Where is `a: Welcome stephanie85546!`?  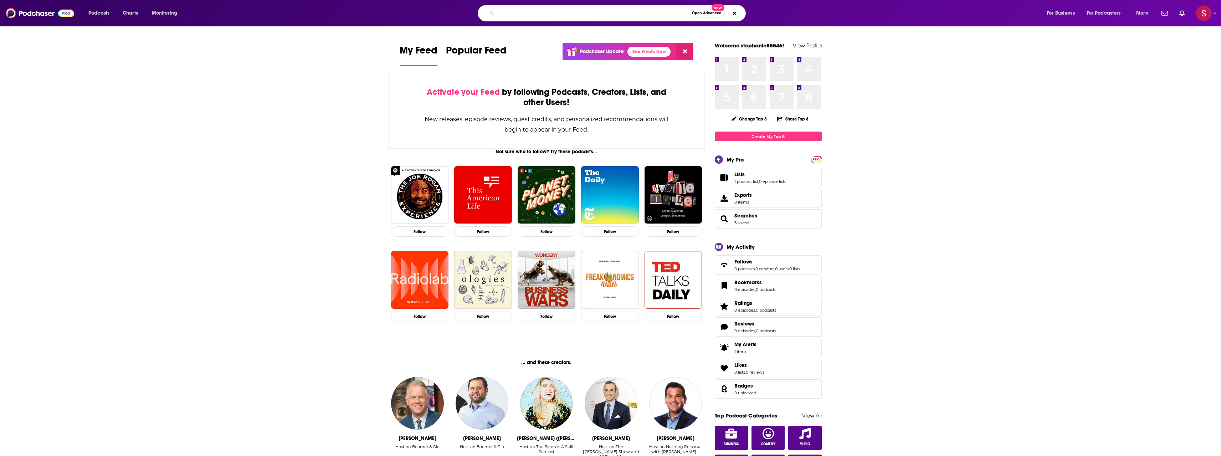
a: Welcome stephanie85546! is located at coordinates (749, 45).